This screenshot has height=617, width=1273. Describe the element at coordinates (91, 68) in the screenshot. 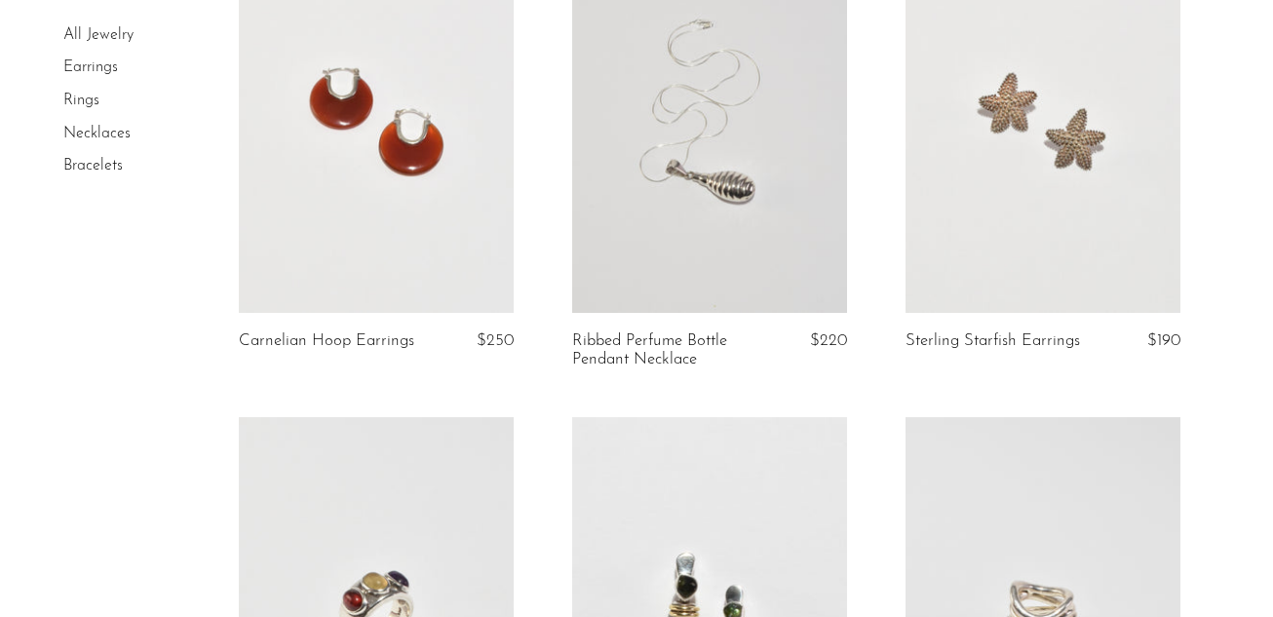

I see `a: Earrings` at that location.